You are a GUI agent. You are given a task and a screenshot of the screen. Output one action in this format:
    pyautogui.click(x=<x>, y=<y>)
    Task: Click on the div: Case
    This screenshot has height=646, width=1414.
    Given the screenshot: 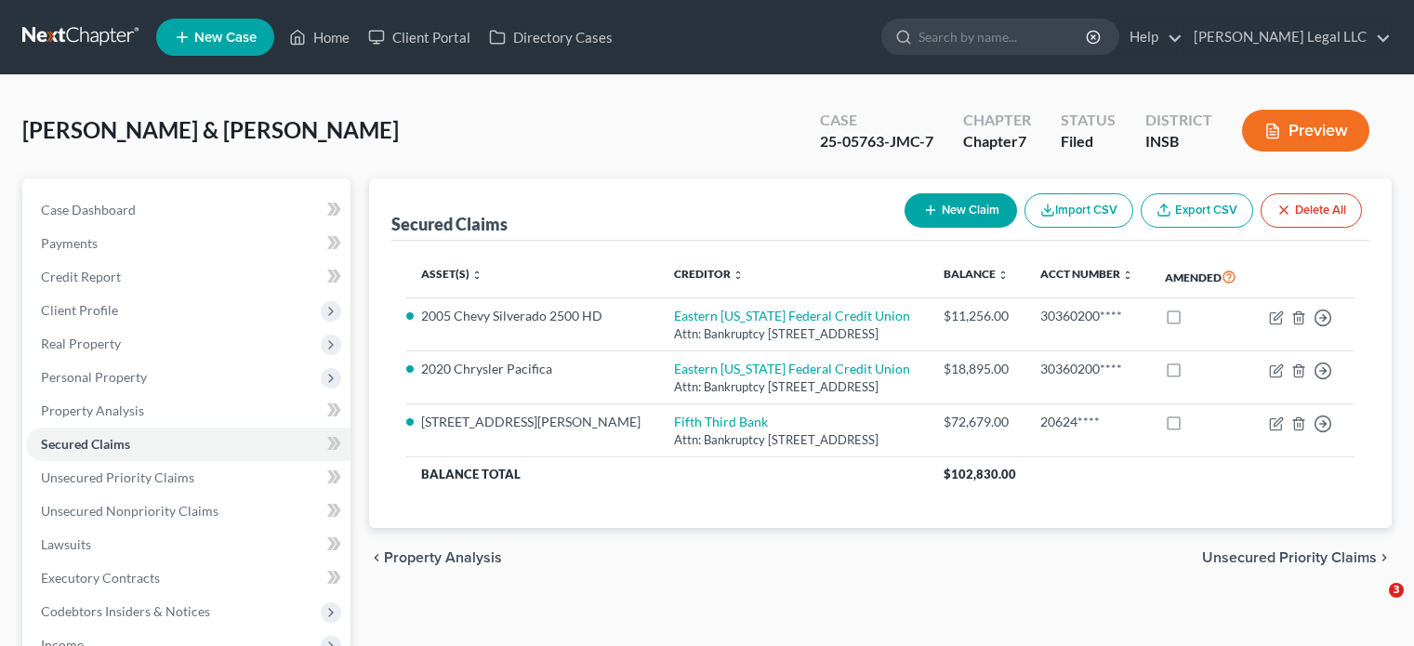 What is the action you would take?
    pyautogui.click(x=877, y=120)
    